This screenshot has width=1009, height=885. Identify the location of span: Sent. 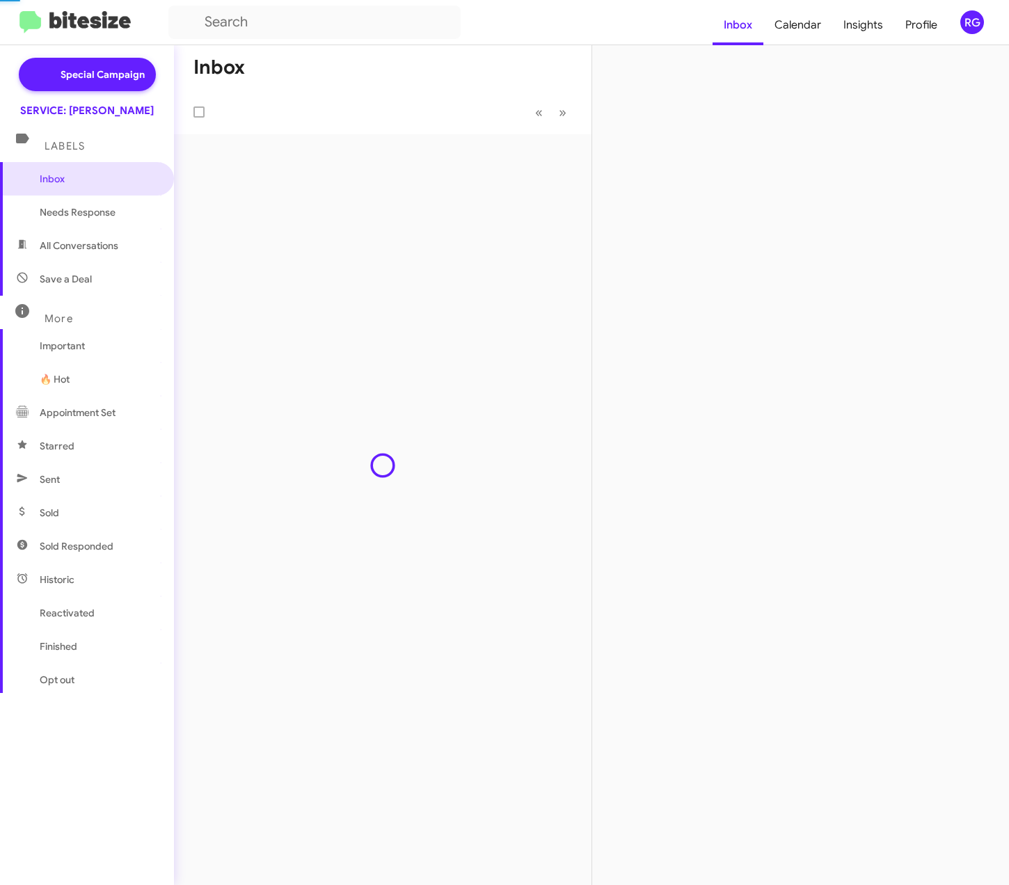
(49, 479).